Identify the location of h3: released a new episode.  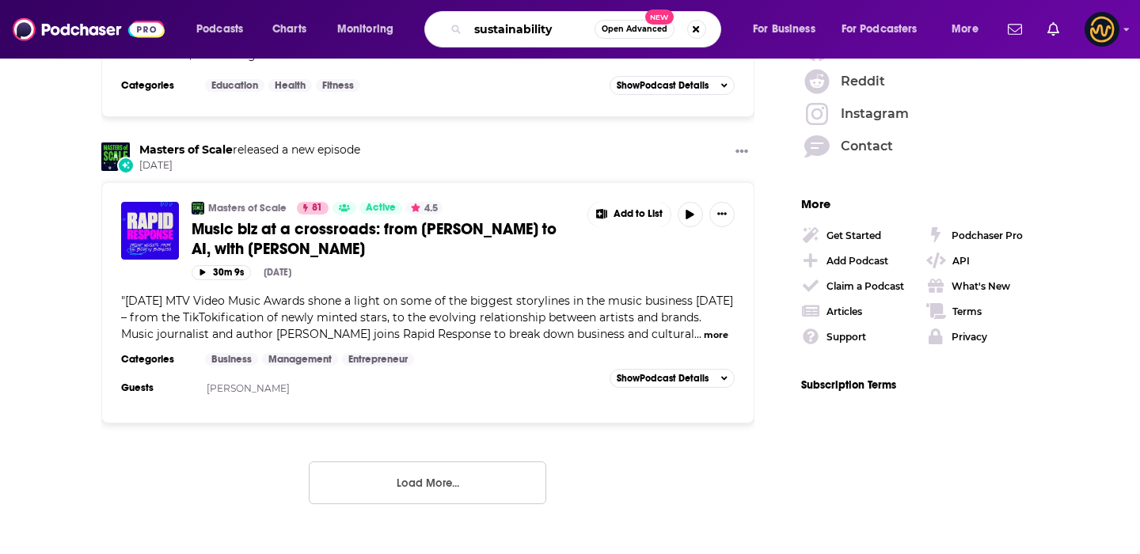
(249, 150).